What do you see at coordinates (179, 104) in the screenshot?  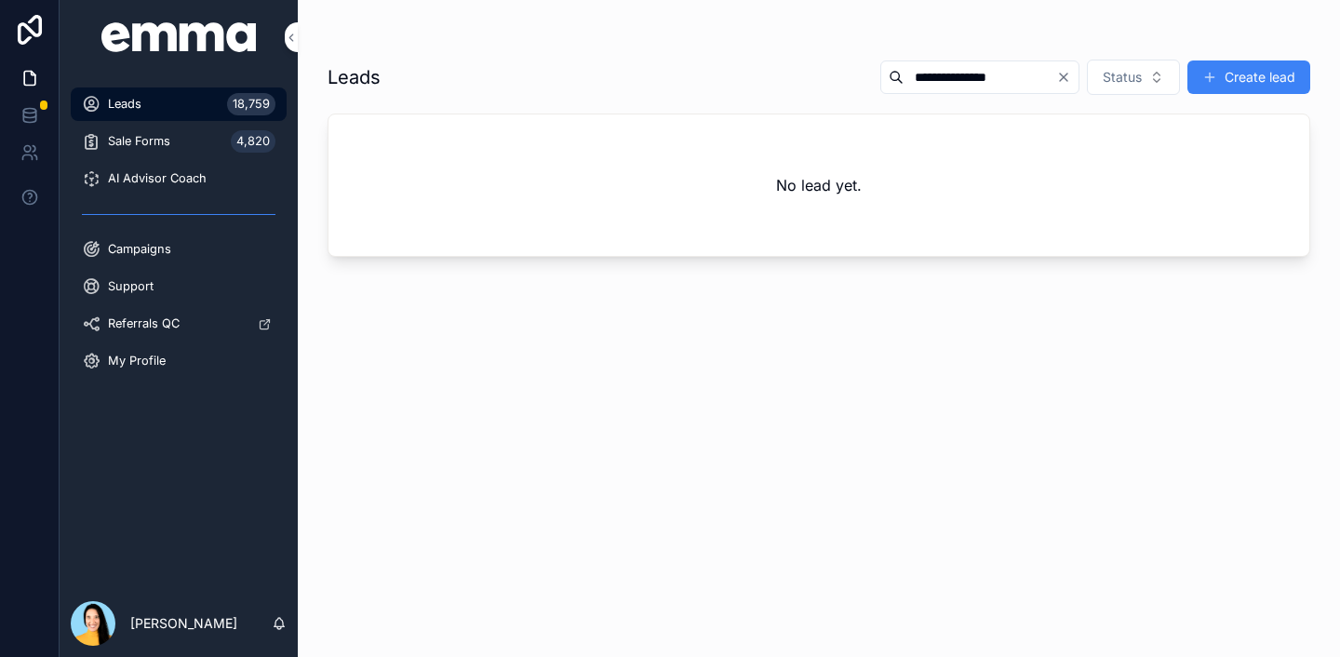 I see `a: Leads18,759` at bounding box center [179, 104].